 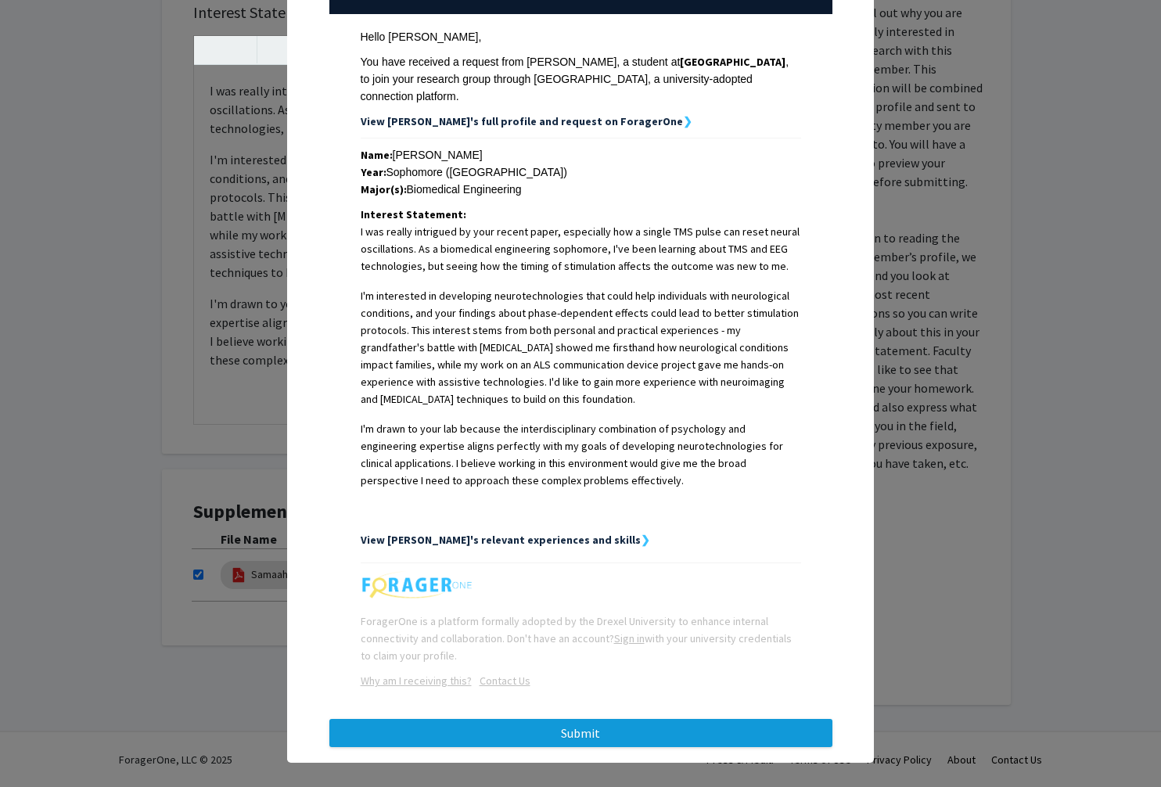 What do you see at coordinates (376, 155) in the screenshot?
I see `strong: Name:` at bounding box center [376, 155].